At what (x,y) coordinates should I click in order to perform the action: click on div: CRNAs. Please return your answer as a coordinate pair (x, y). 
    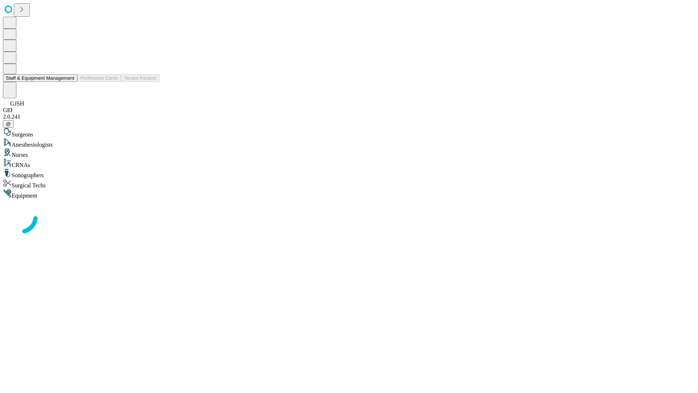
    Looking at the image, I should click on (349, 163).